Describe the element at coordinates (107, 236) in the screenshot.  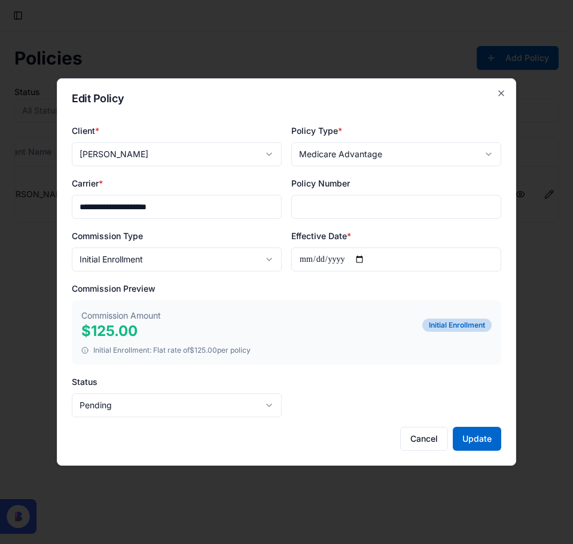
I see `label: Commission Type` at that location.